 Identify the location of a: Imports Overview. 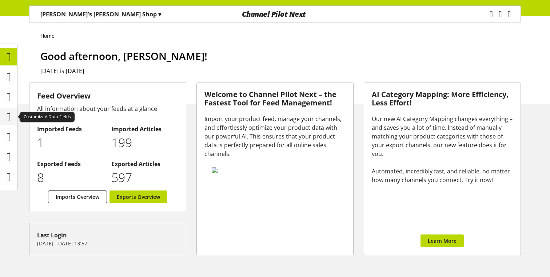
(77, 197).